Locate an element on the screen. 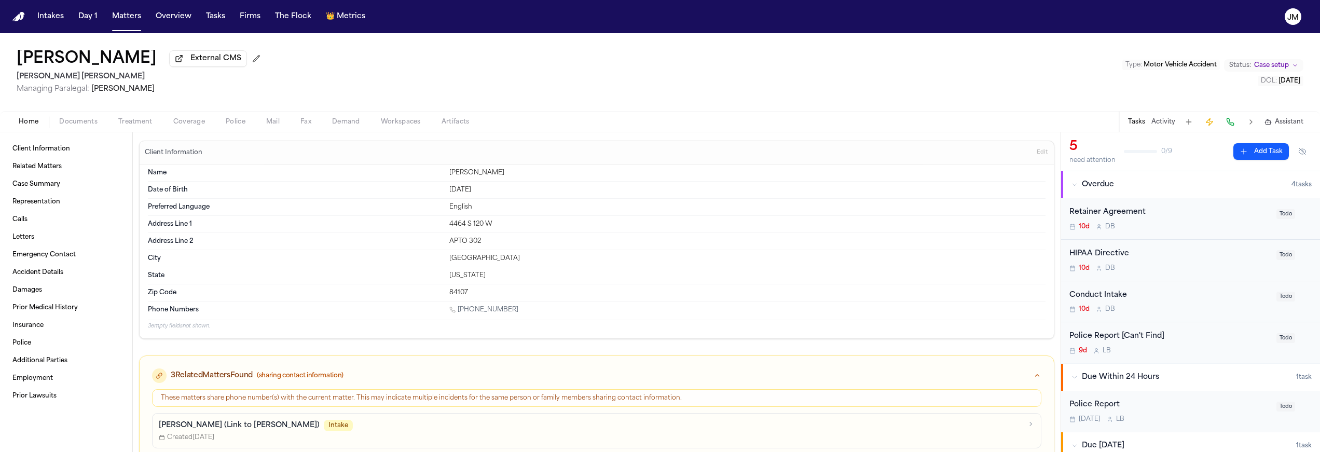  a: Intakes is located at coordinates (50, 17).